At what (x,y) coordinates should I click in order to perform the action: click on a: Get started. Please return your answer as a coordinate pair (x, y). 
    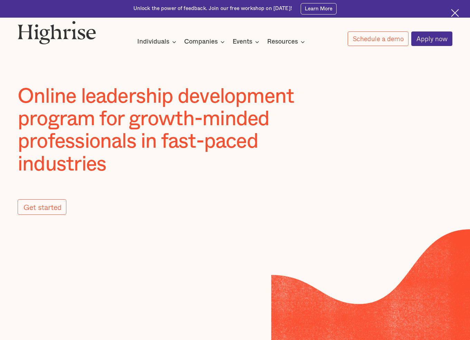
    Looking at the image, I should click on (42, 207).